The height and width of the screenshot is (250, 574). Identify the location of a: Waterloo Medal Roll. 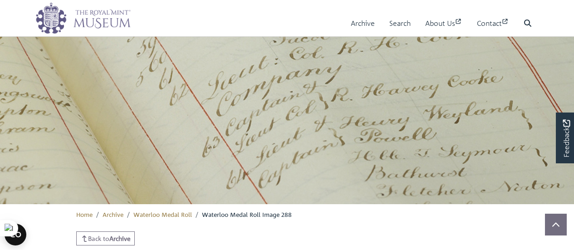
(163, 214).